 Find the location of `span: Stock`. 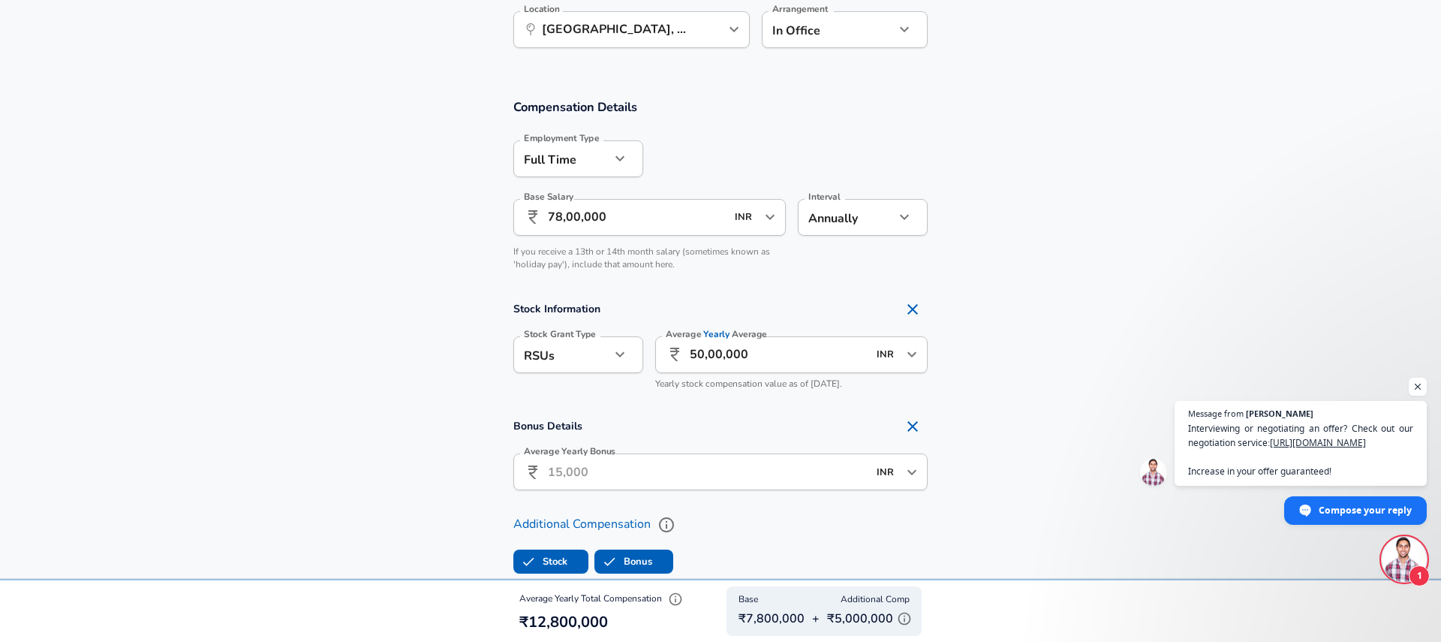

span: Stock is located at coordinates (528, 562).